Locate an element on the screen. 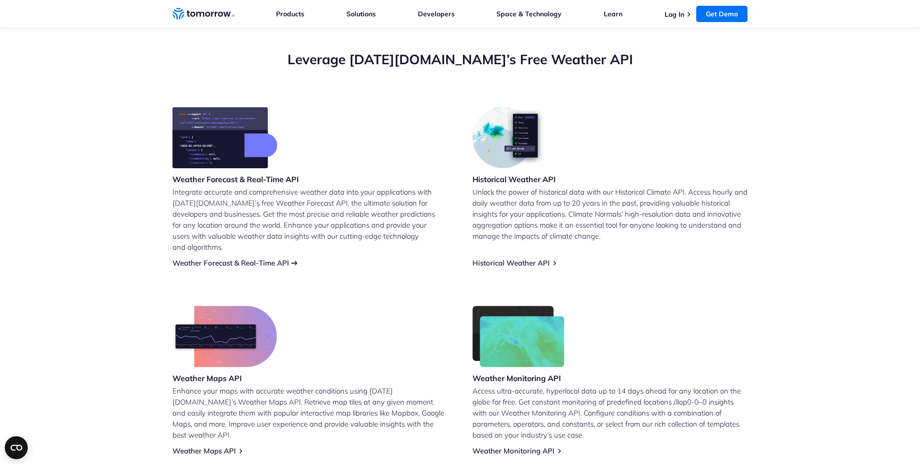  p: Access ultra-accurate, hyperlocal data up to 14 days ahead for any location on the globe for free... is located at coordinates (610, 412).